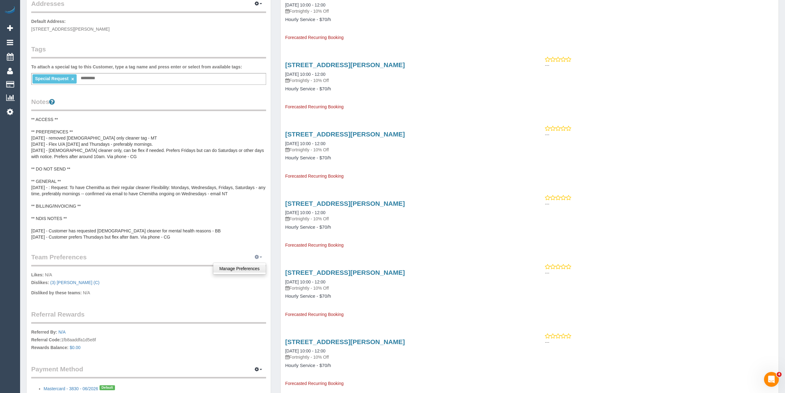 The width and height of the screenshot is (785, 393). I want to click on a: $0.00, so click(75, 347).